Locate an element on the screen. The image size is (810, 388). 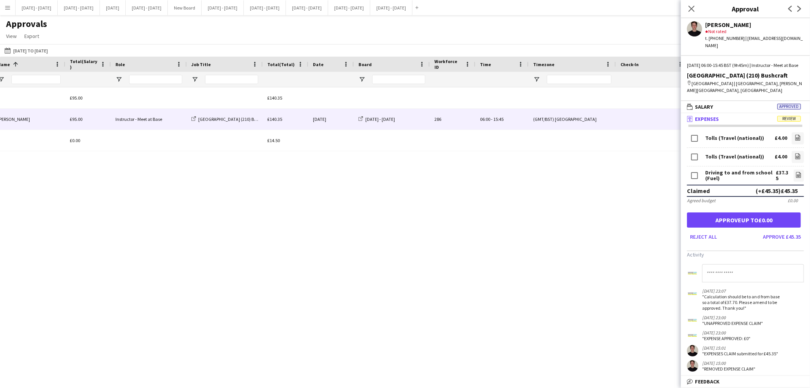
span: Board is located at coordinates (365, 64).